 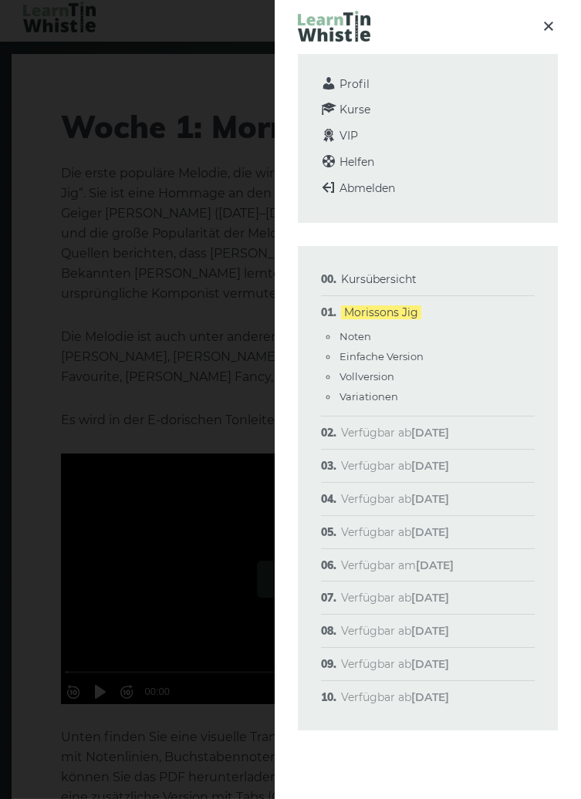 I want to click on a: Kurse, so click(x=346, y=110).